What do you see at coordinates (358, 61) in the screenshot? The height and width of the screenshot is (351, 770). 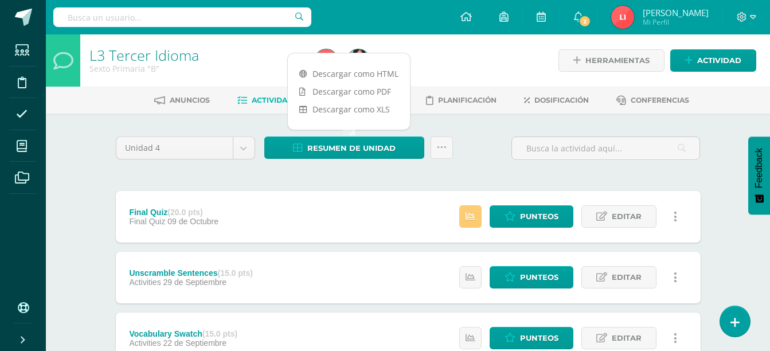 I see `img: 370ed853a3a320774bc16059822190fc.png` at bounding box center [358, 61].